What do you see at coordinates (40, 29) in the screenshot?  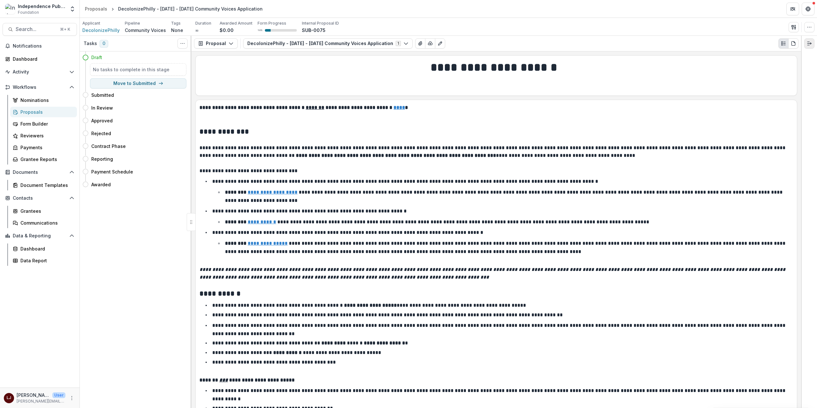 I see `button: Search...` at bounding box center [40, 29].